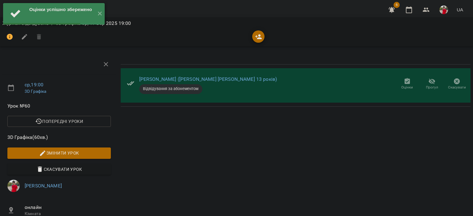 This screenshot has height=216, width=473. What do you see at coordinates (34, 85) in the screenshot?
I see `a: ср , 19:00` at bounding box center [34, 85].